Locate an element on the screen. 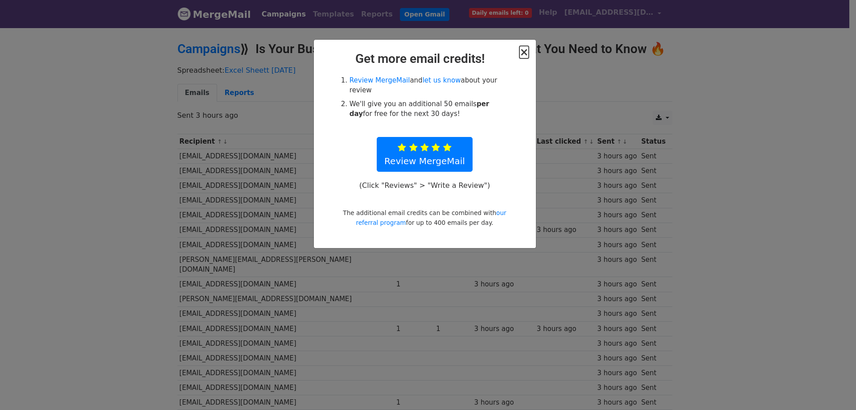  div: Chat Widget is located at coordinates (834, 388).